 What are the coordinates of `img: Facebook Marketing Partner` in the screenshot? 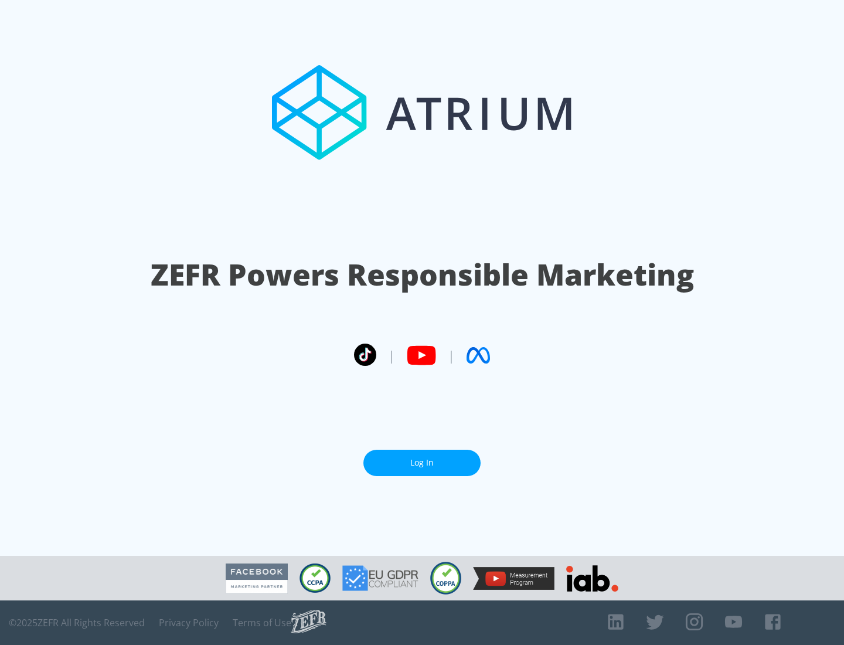 It's located at (257, 578).